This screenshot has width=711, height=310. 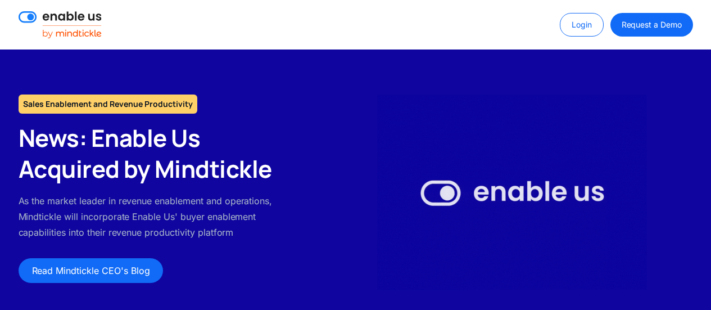 I want to click on h1: Sales Enablement and Revenue Productivity, so click(x=108, y=104).